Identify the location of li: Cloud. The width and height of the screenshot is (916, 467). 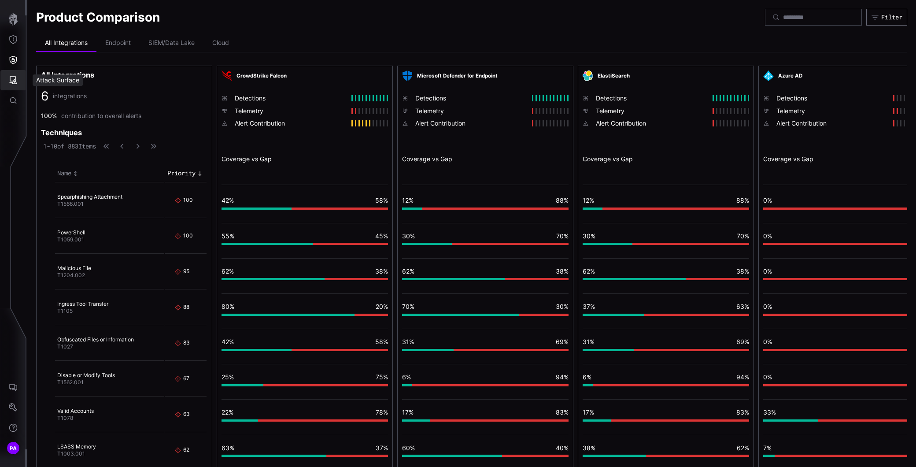
(221, 43).